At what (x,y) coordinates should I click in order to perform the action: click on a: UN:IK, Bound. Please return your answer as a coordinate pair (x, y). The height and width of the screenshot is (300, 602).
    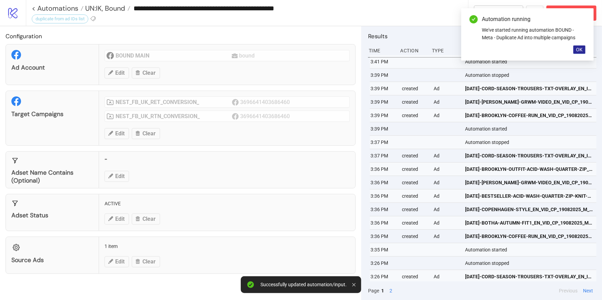
    Looking at the image, I should click on (107, 8).